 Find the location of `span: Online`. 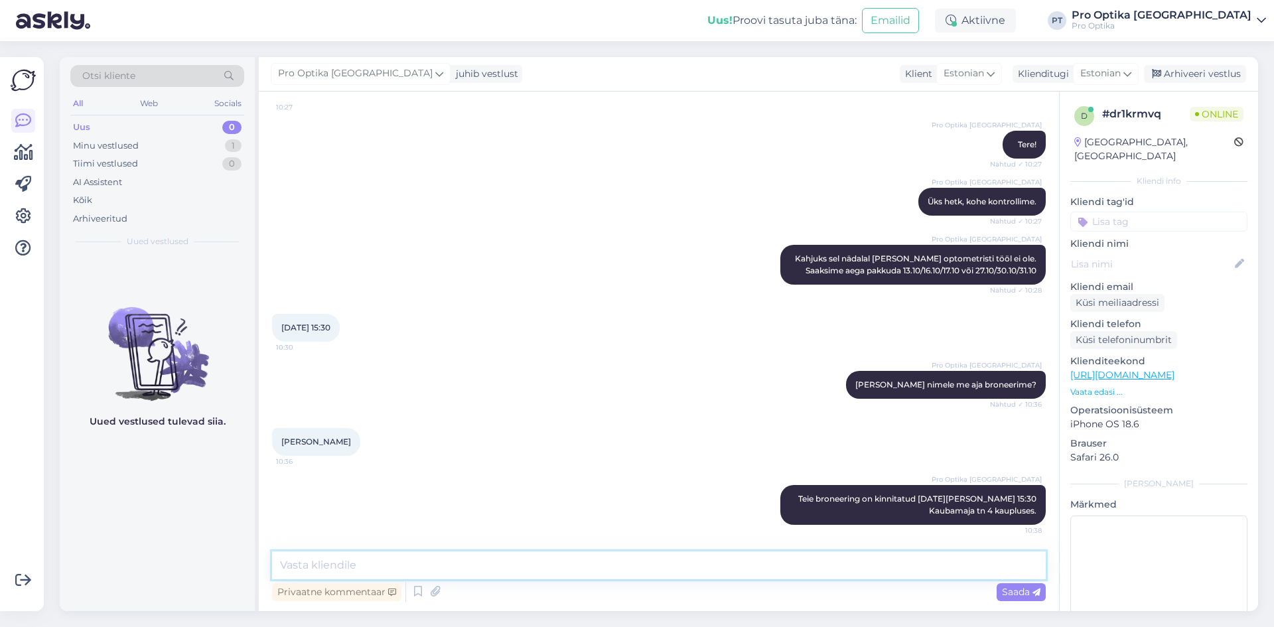

span: Online is located at coordinates (1216, 114).